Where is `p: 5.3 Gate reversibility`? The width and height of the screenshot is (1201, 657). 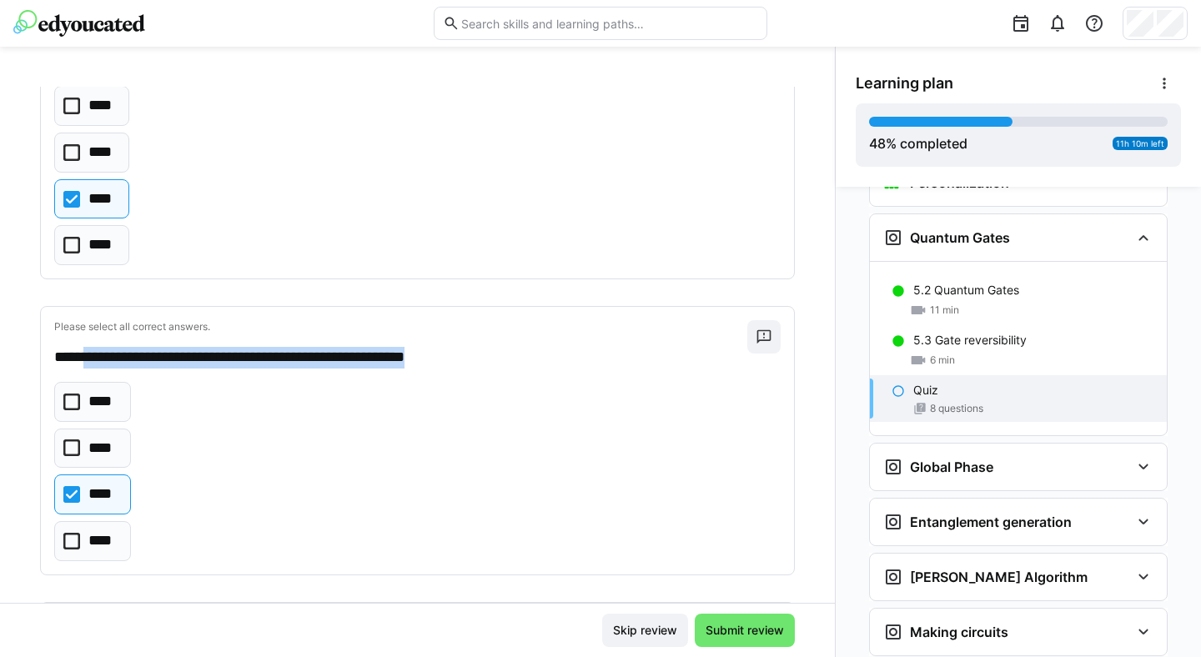
p: 5.3 Gate reversibility is located at coordinates (970, 340).